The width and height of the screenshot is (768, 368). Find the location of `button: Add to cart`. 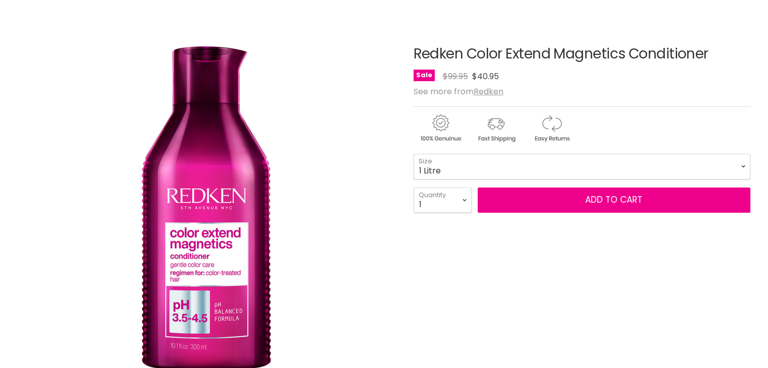

button: Add to cart is located at coordinates (614, 200).